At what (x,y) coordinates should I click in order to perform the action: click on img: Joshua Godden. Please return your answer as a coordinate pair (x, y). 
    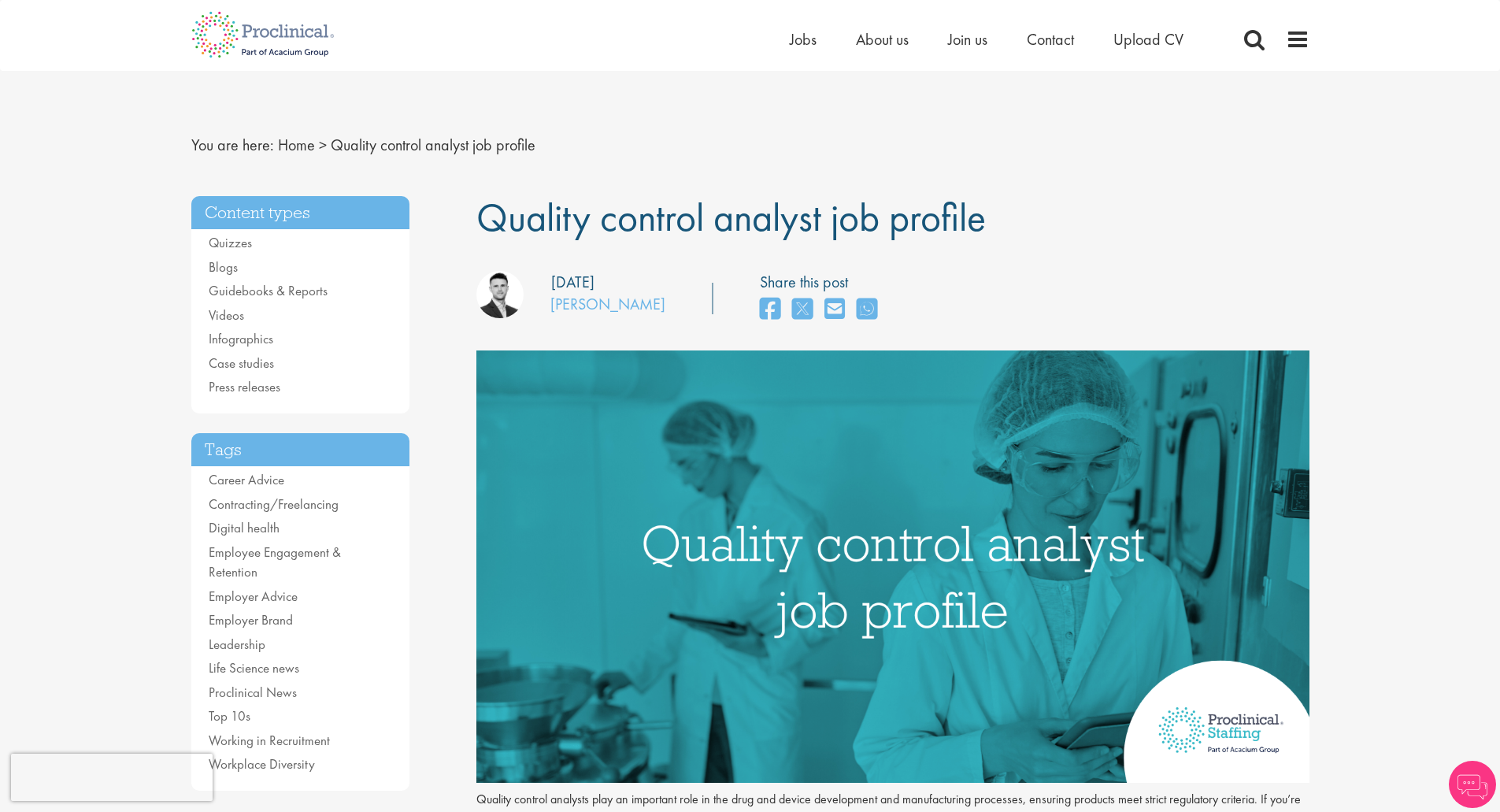
    Looking at the image, I should click on (500, 294).